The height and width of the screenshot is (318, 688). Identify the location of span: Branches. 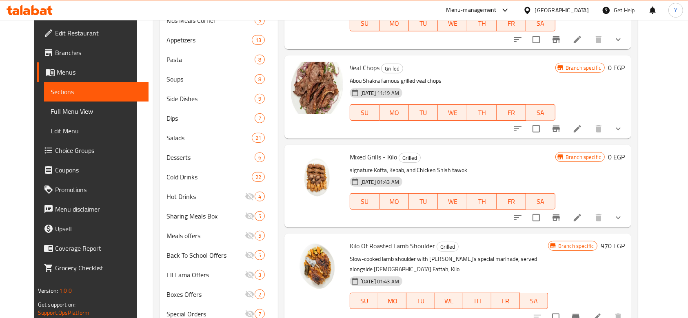
(99, 53).